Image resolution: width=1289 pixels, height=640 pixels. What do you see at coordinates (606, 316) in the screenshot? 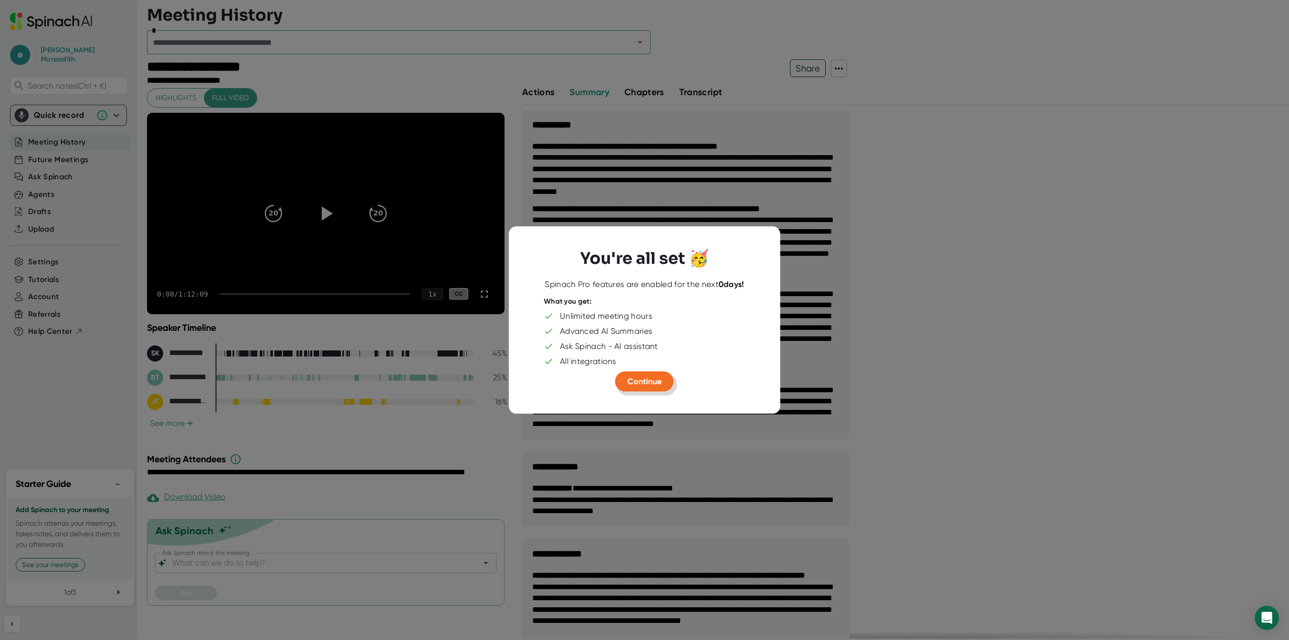
I see `div: Unlimited meeting hours` at bounding box center [606, 316].